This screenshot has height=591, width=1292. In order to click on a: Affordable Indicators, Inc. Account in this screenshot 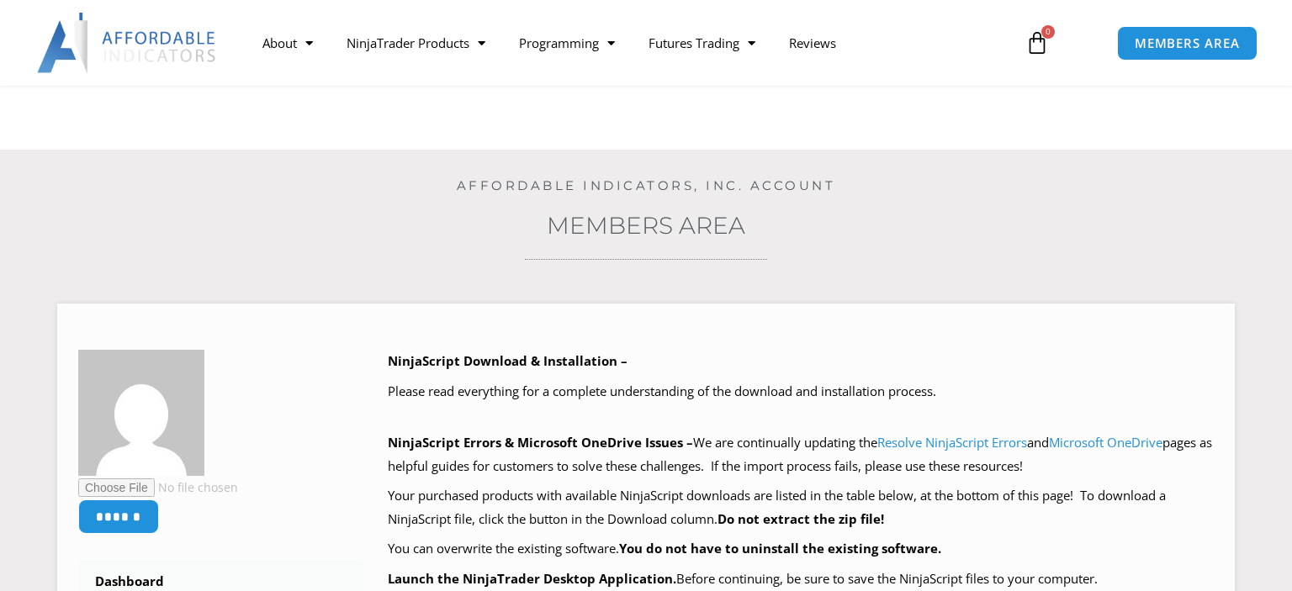, I will do `click(646, 185)`.